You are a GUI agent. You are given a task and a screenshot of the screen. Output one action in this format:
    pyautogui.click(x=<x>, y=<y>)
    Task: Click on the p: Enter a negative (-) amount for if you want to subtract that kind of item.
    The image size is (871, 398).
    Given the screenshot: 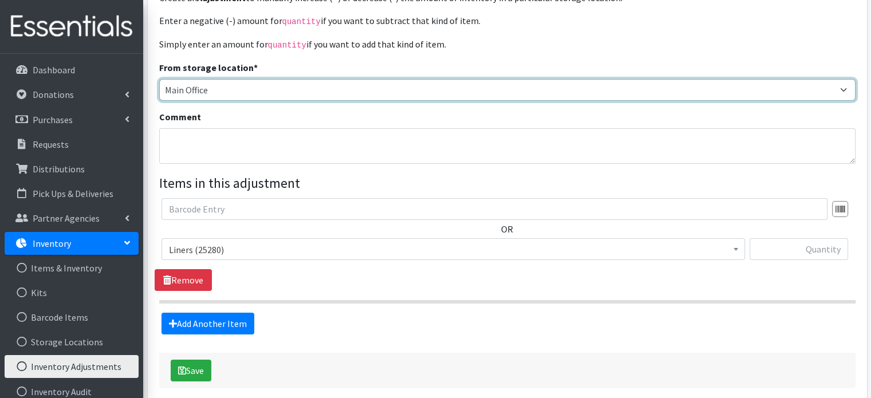 What is the action you would take?
    pyautogui.click(x=508, y=21)
    